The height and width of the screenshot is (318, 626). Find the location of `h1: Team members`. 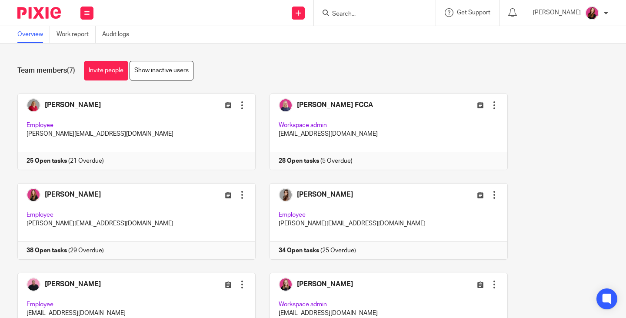

h1: Team members is located at coordinates (46, 70).